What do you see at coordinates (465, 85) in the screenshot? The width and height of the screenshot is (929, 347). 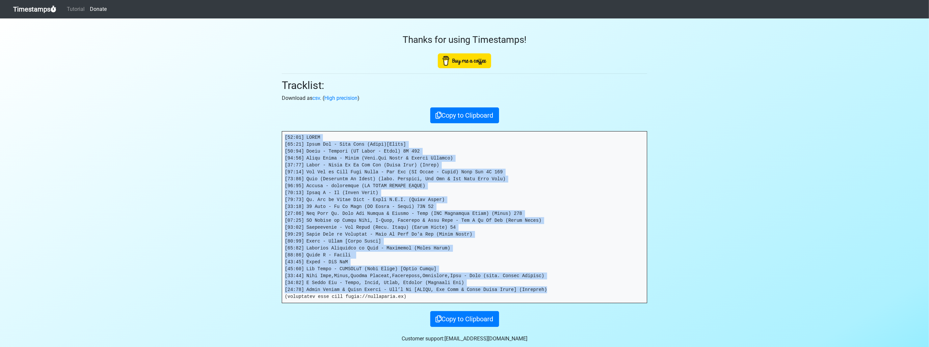 I see `h2: Tracklist:` at bounding box center [465, 85].